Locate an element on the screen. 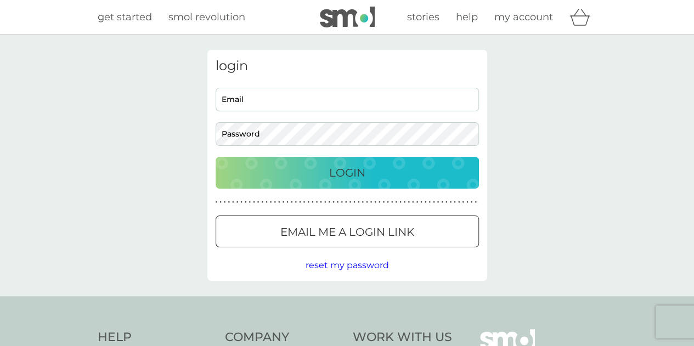  a: smol revolution is located at coordinates (207, 17).